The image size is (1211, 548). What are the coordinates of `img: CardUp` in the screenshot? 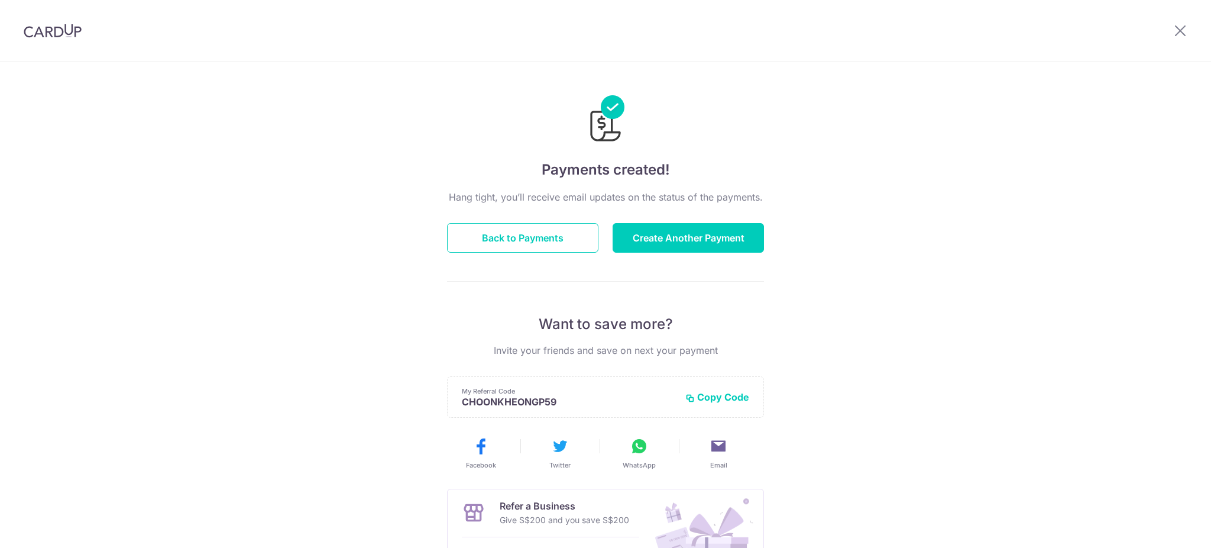 It's located at (53, 31).